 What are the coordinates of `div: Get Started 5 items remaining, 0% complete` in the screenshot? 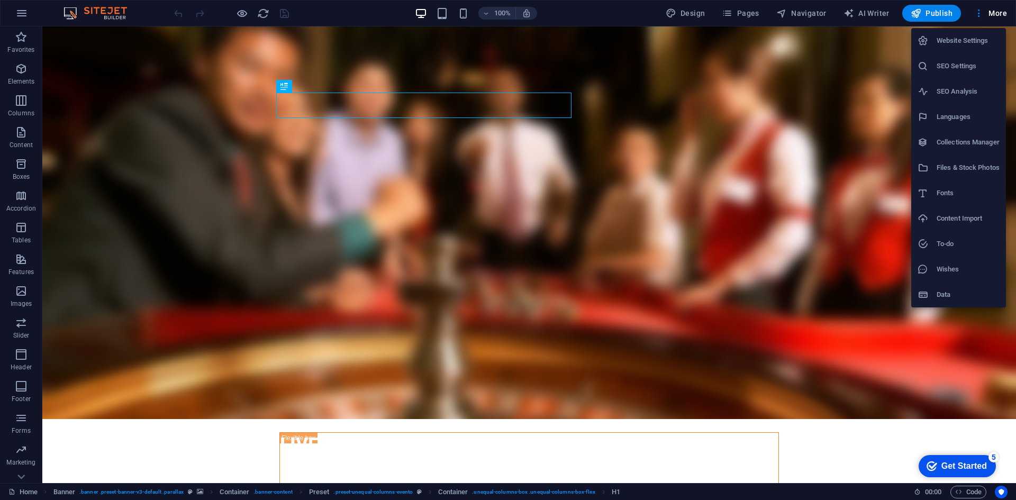 It's located at (47, 16).